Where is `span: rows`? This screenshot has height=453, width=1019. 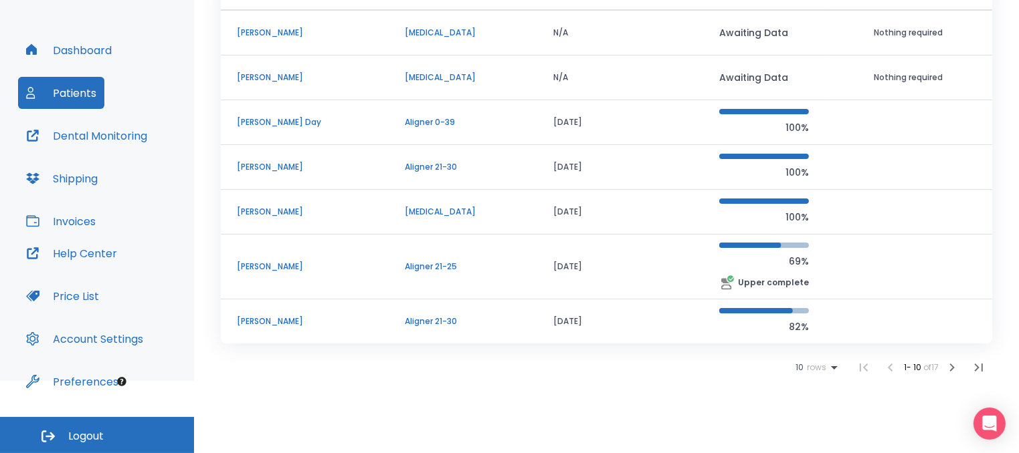 span: rows is located at coordinates (815, 368).